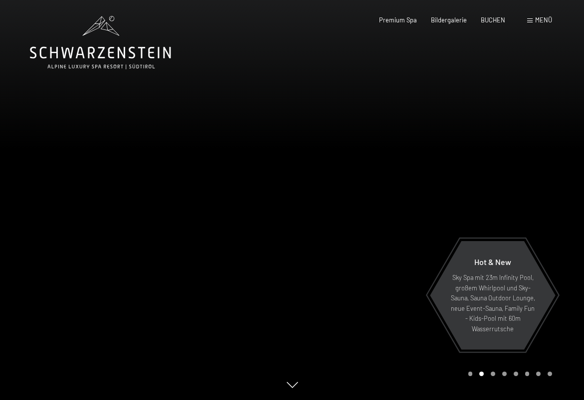 The image size is (584, 400). What do you see at coordinates (398, 20) in the screenshot?
I see `a: Premium Spa` at bounding box center [398, 20].